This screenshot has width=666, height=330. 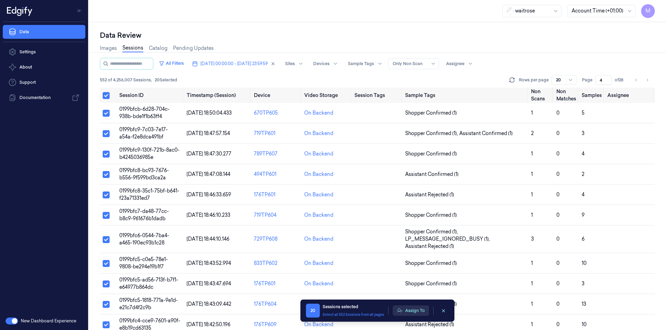 What do you see at coordinates (276, 215) in the screenshot?
I see `div: 719TP604` at bounding box center [276, 215].